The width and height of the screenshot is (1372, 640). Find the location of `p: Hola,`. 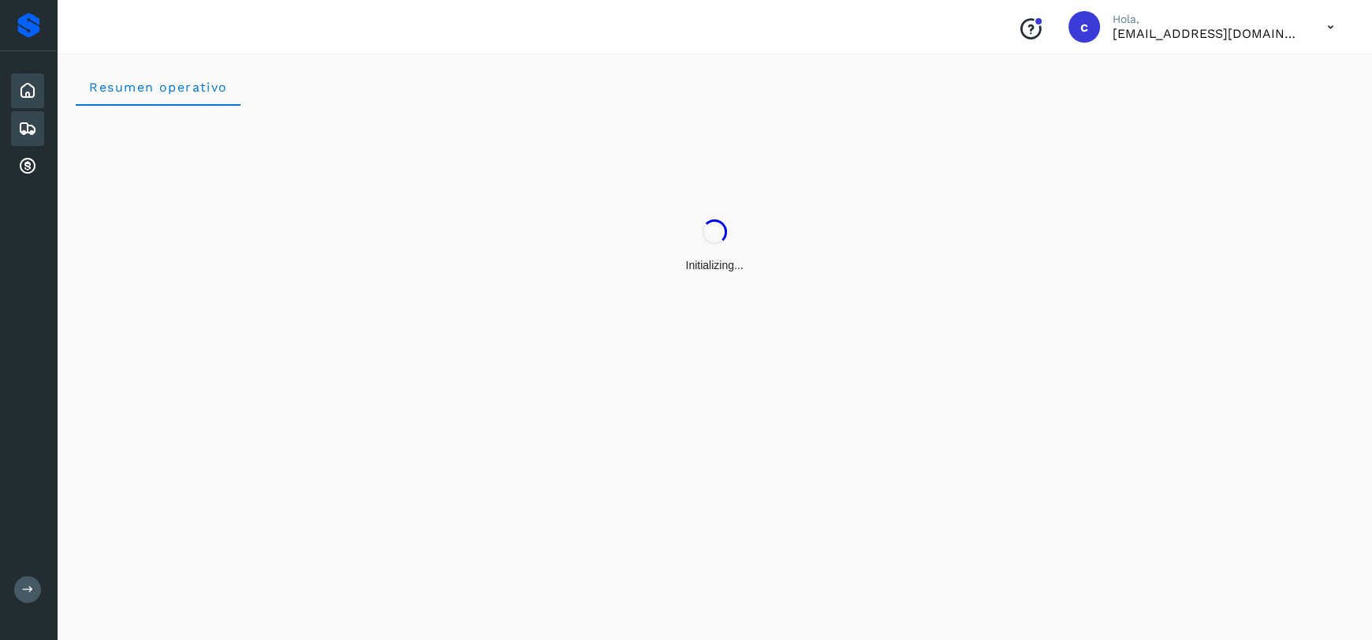

p: Hola, is located at coordinates (1207, 19).